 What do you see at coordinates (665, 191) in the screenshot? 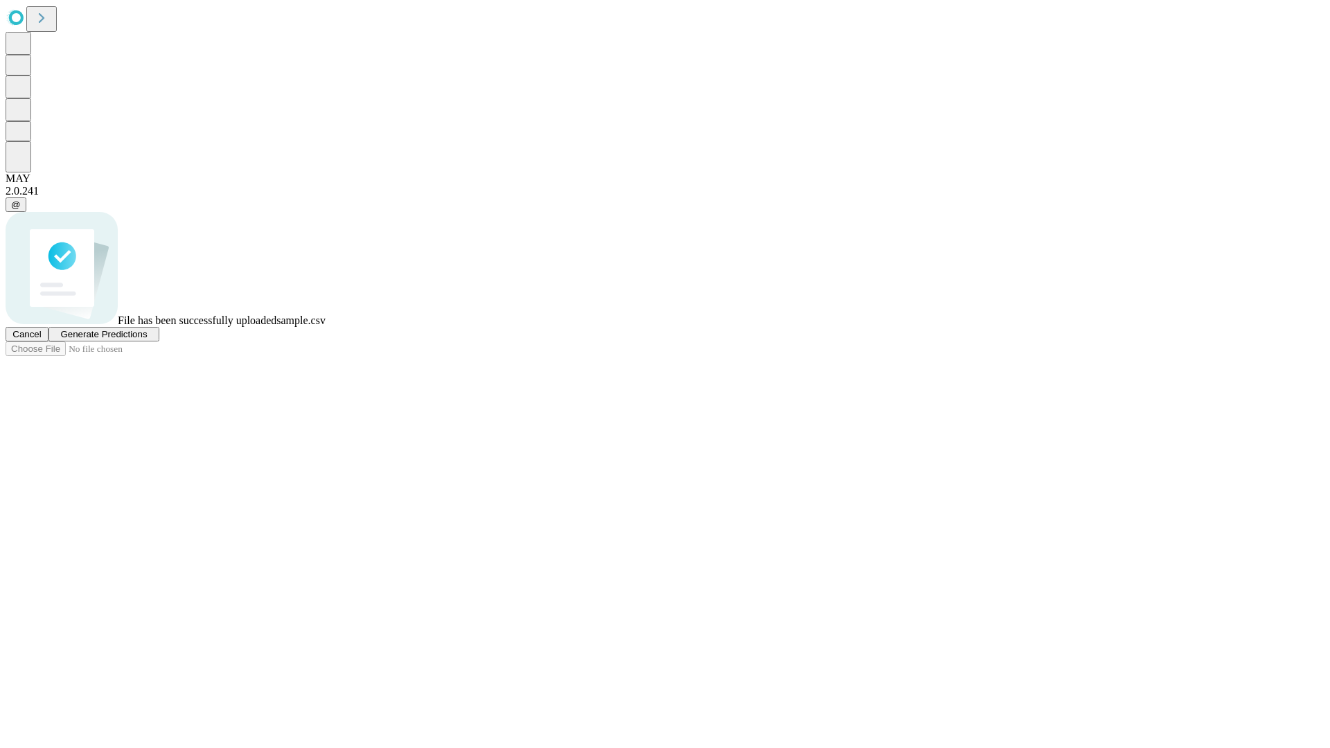
I see `div: 2.0.241` at bounding box center [665, 191].